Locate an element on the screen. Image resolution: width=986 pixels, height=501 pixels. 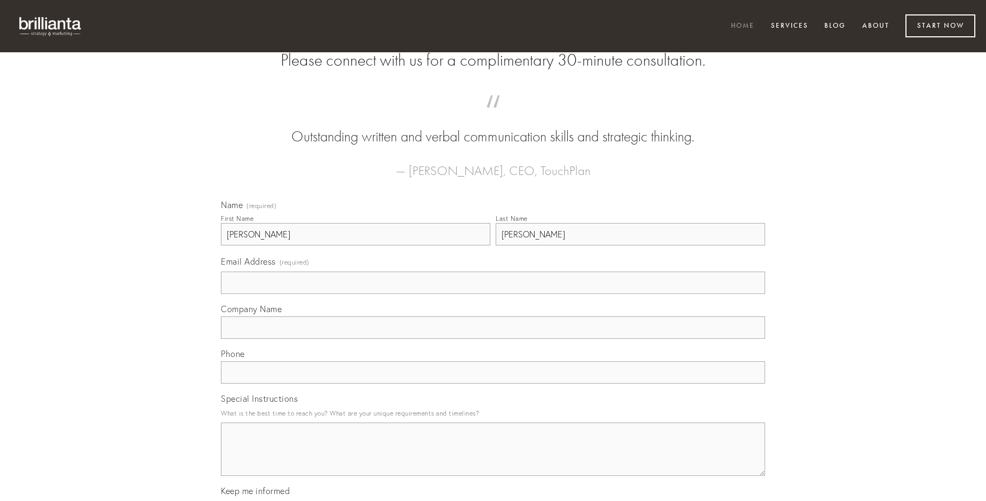
a: Blog is located at coordinates (835, 26).